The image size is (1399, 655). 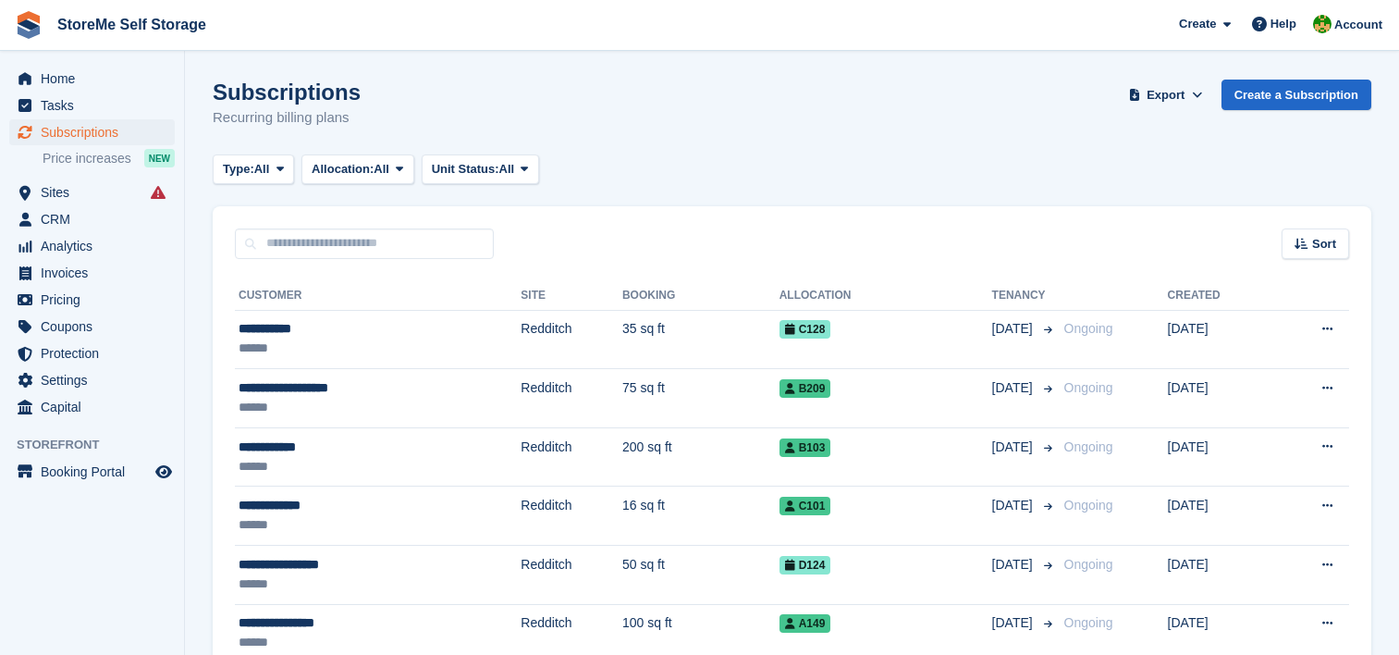 What do you see at coordinates (164, 472) in the screenshot?
I see `a: Preview store` at bounding box center [164, 472].